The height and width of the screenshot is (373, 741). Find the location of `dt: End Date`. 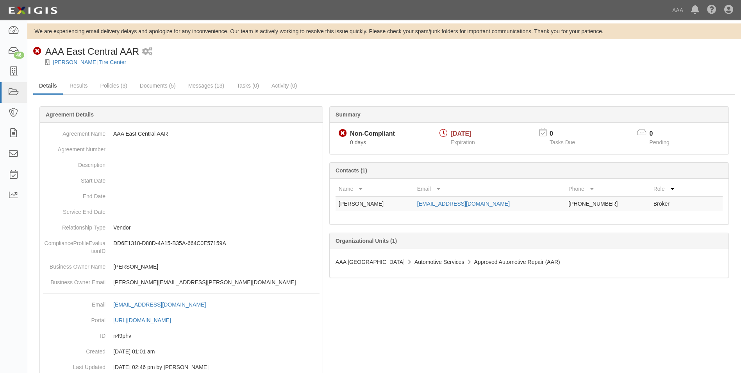

dt: End Date is located at coordinates (74, 194).